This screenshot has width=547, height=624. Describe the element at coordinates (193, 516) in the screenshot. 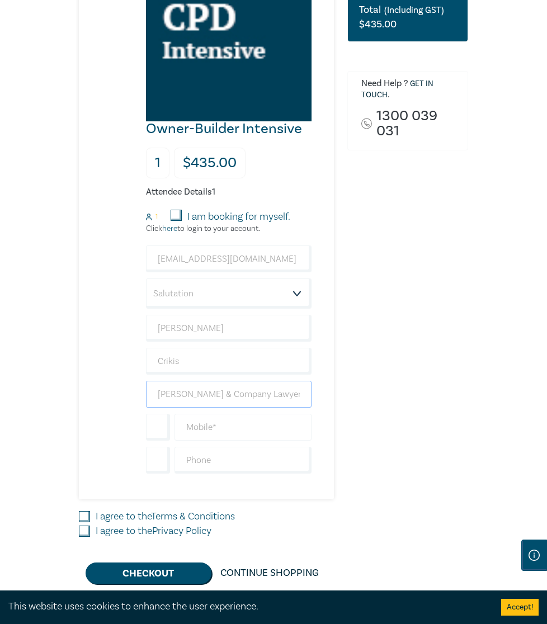

I see `a: Terms & Conditions` at that location.